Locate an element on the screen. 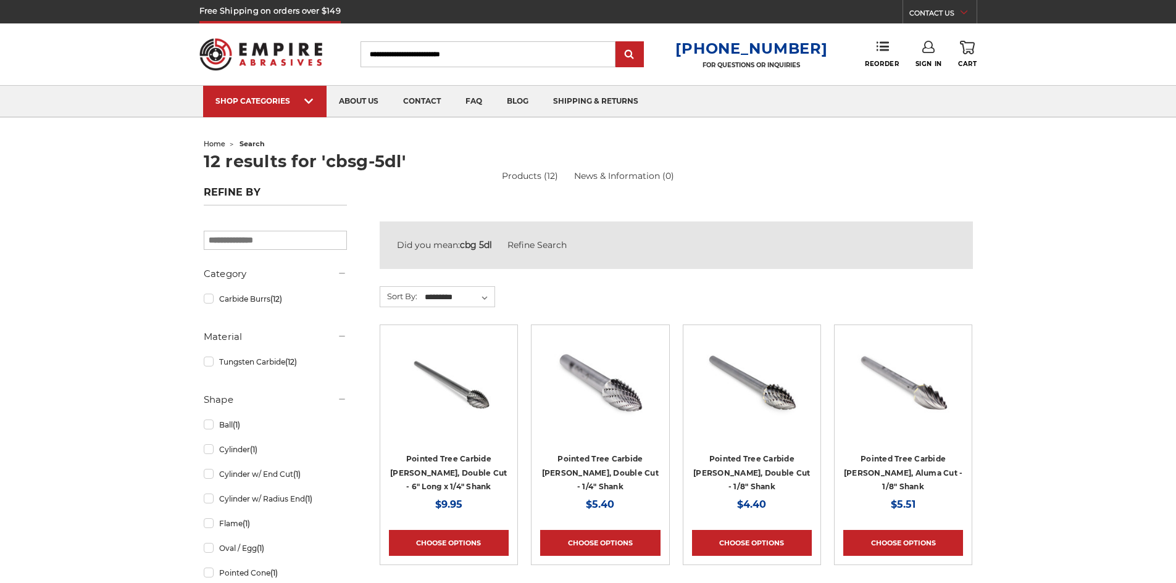 This screenshot has width=1176, height=583. img: CBSG-5DL Long reach double cut carbide rotary burr, pointed tree shape 1/4 inch shank is located at coordinates (449, 383).